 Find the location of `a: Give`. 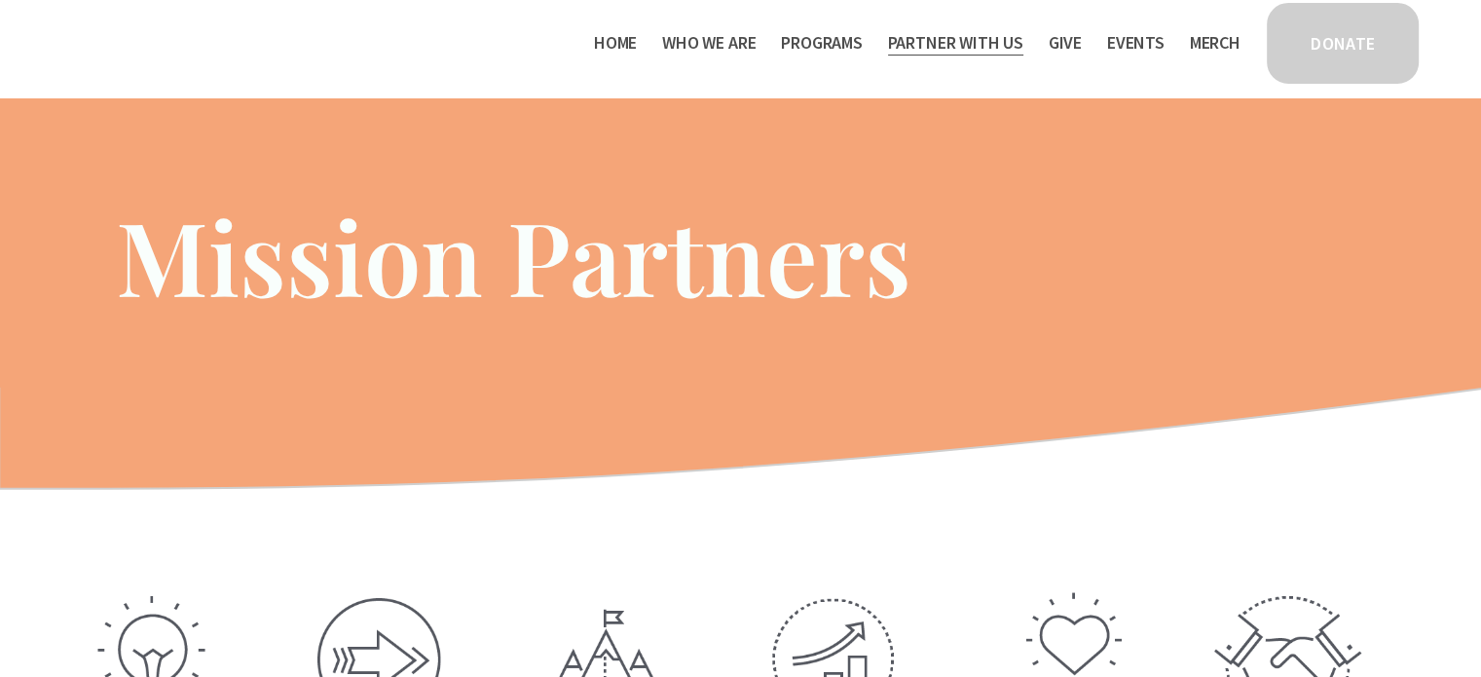

a: Give is located at coordinates (1065, 43).